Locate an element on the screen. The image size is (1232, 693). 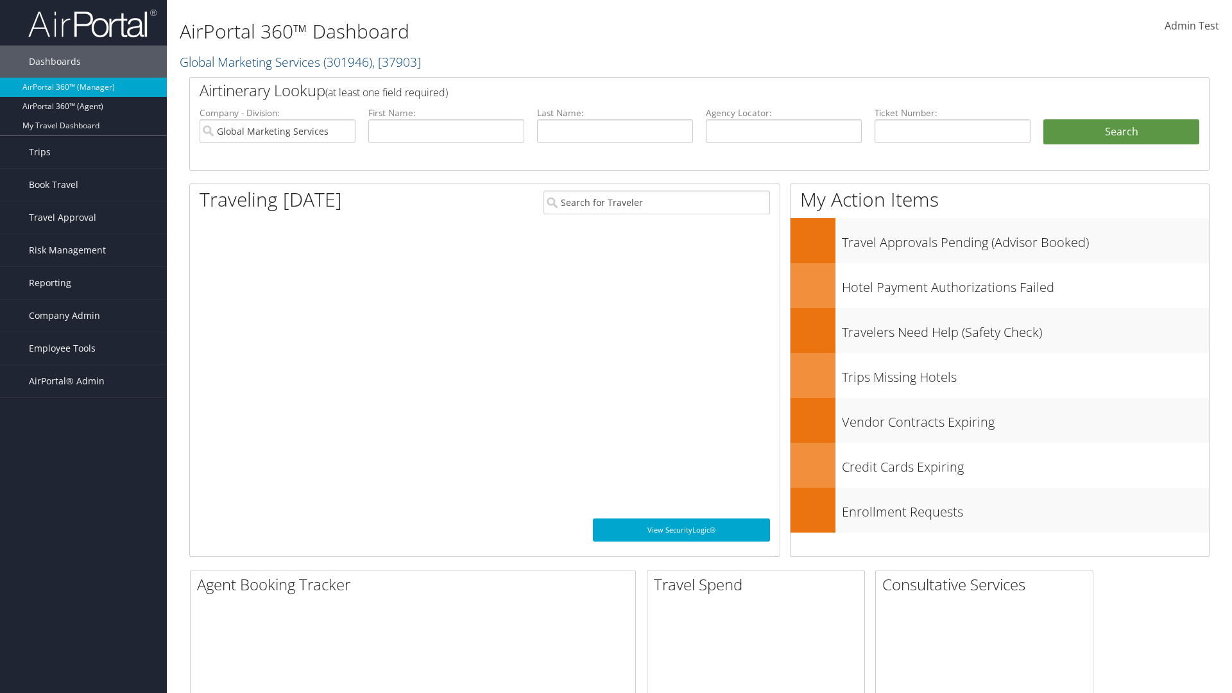
h2: Travel Spend is located at coordinates (759, 584).